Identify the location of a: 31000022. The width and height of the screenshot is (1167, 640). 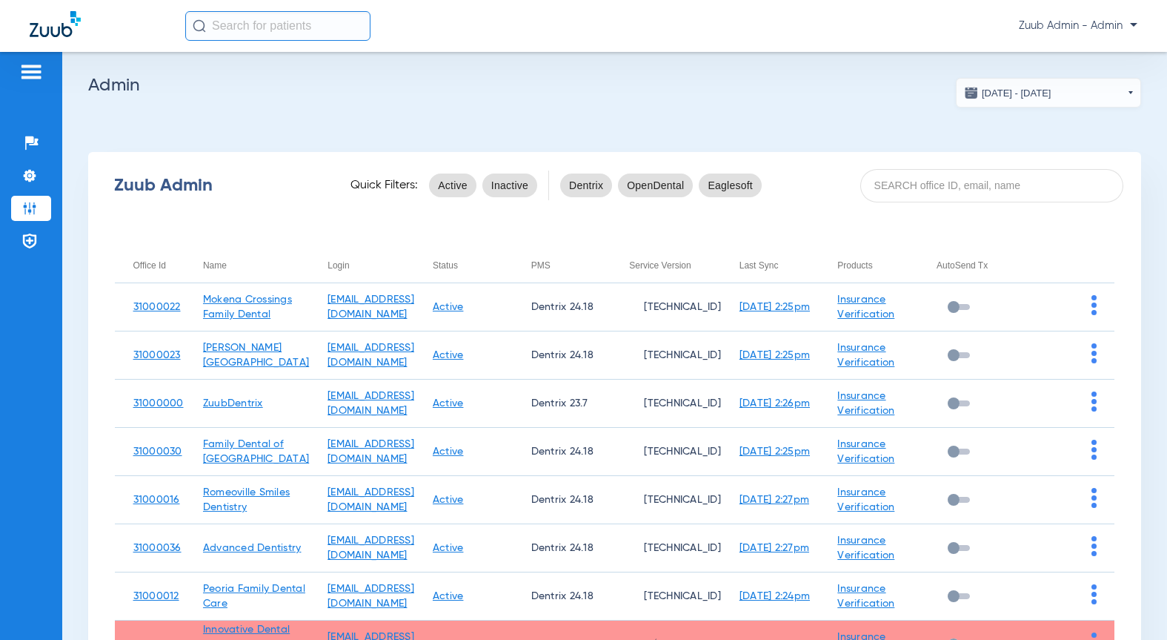
(157, 307).